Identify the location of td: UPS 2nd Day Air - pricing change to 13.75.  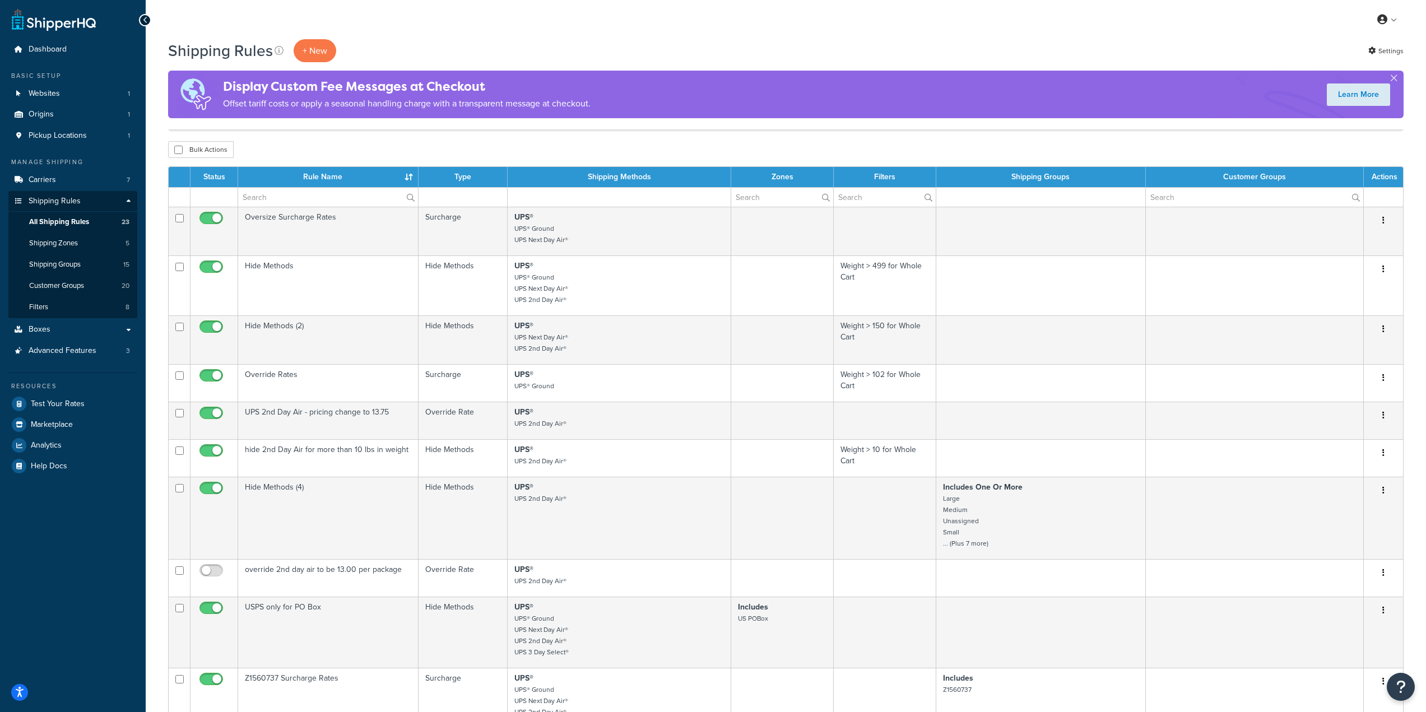
(328, 420).